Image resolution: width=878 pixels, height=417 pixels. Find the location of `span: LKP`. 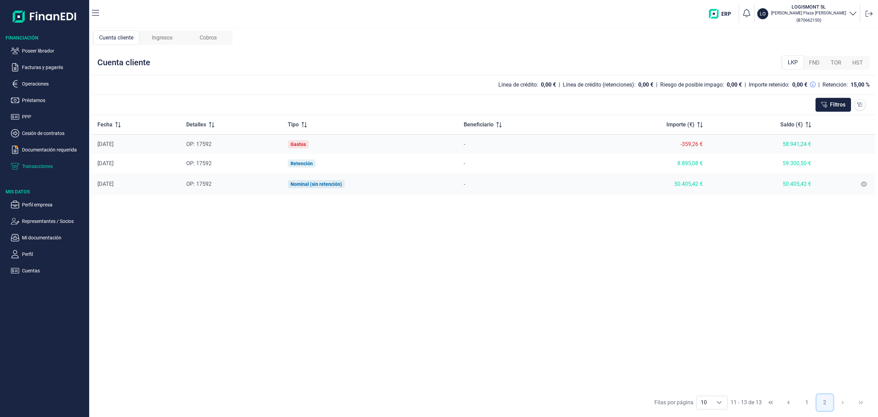

span: LKP is located at coordinates (793, 62).